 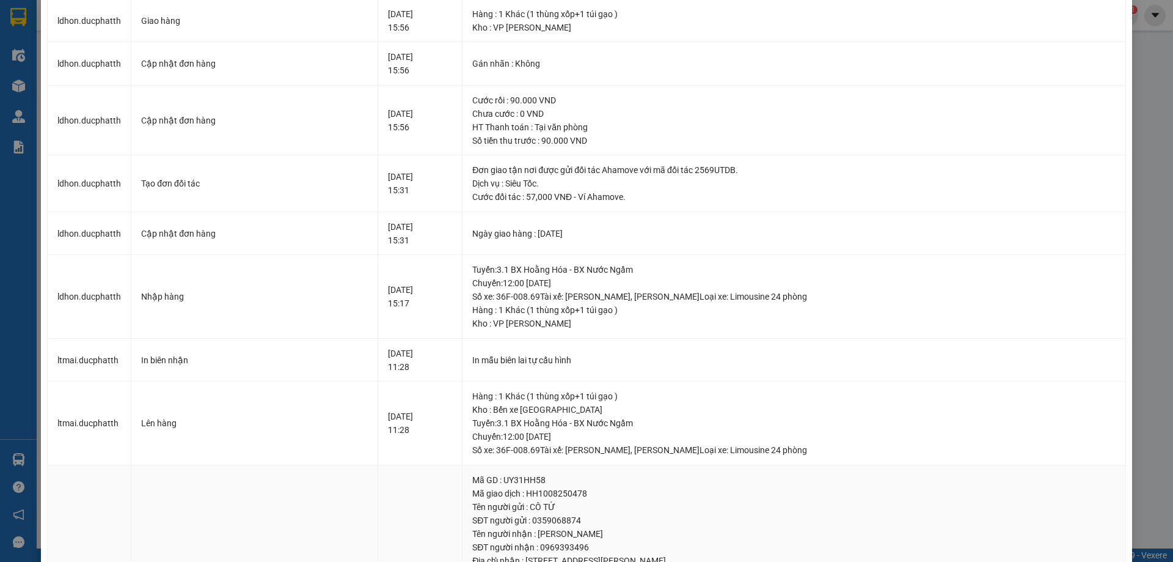 What do you see at coordinates (794, 141) in the screenshot?
I see `div: Số tiền thu trước : 90.000 VND` at bounding box center [794, 141].